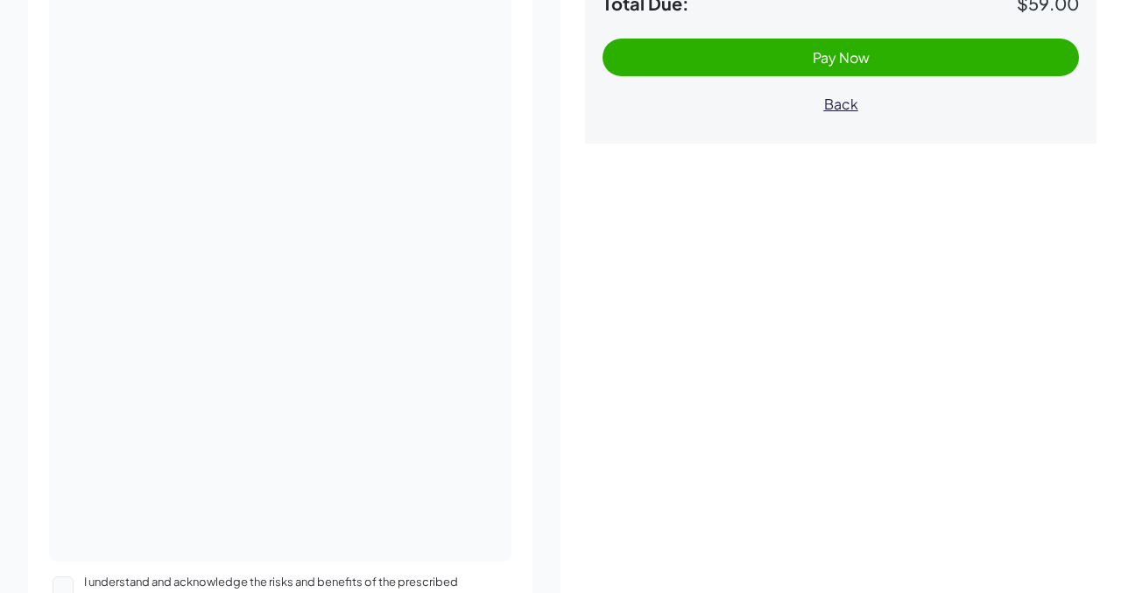  What do you see at coordinates (841, 57) in the screenshot?
I see `span: Pay Now` at bounding box center [841, 57].